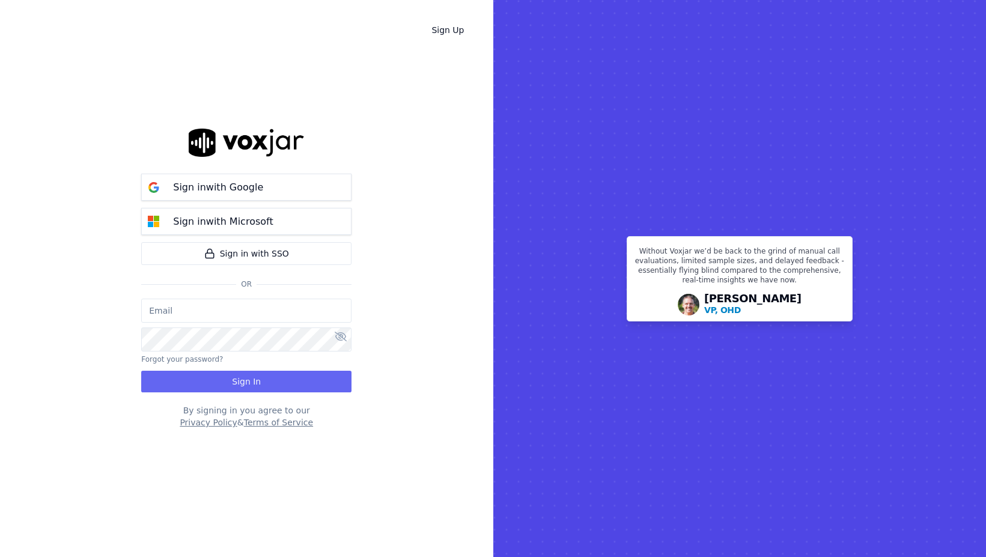 The image size is (986, 557). Describe the element at coordinates (246, 284) in the screenshot. I see `span: Or` at that location.